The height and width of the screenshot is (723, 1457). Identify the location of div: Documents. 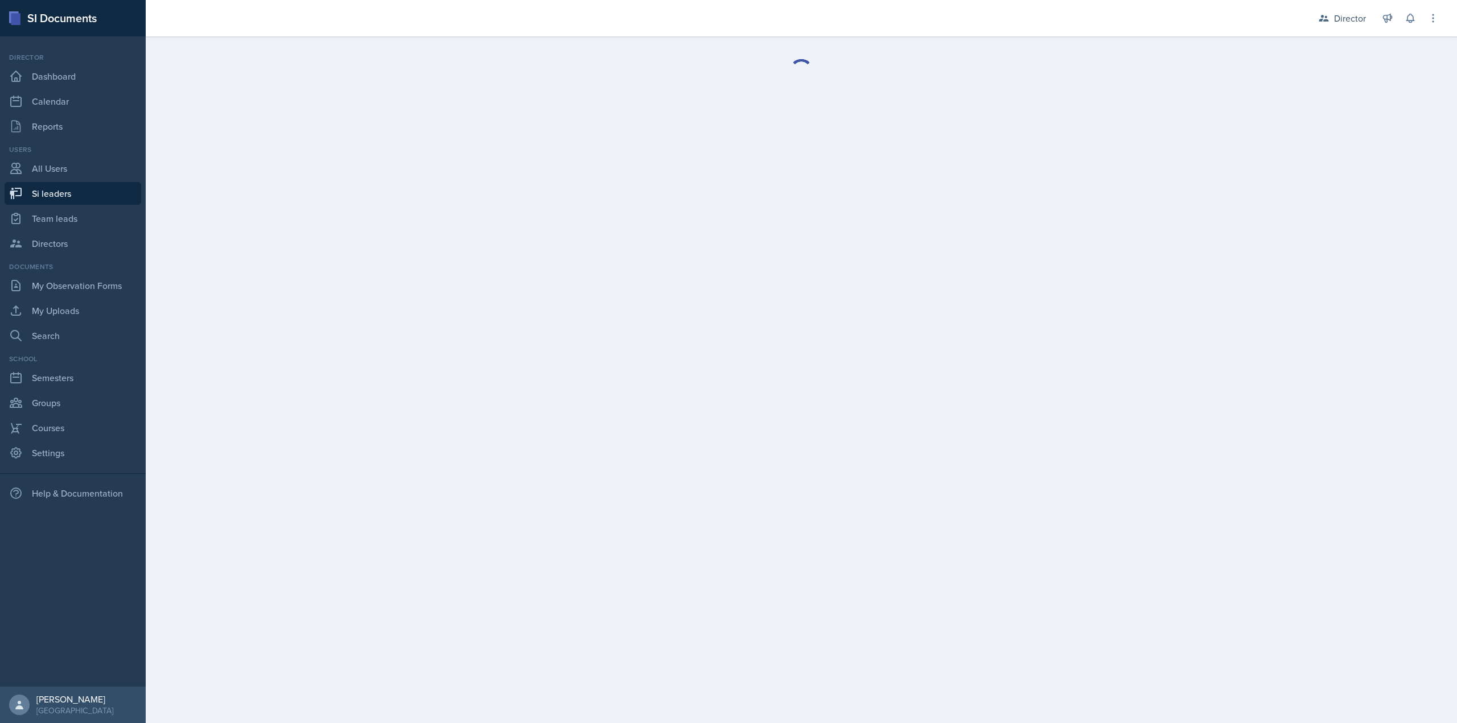
(73, 267).